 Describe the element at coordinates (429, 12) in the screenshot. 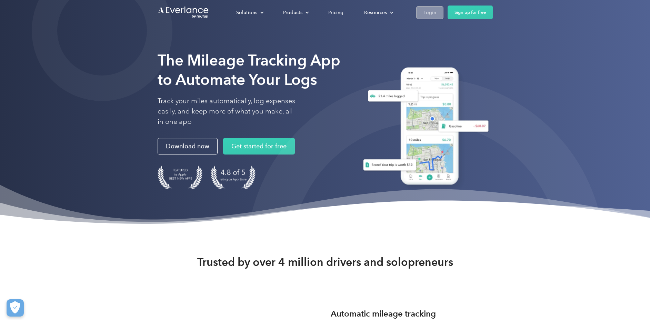

I see `a: Login` at that location.